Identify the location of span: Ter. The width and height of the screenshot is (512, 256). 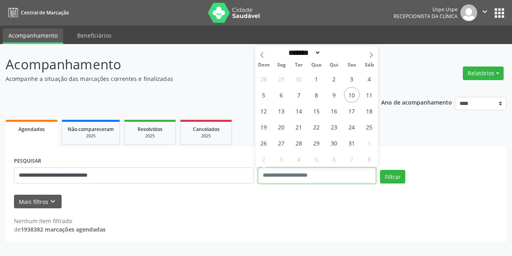
(299, 65).